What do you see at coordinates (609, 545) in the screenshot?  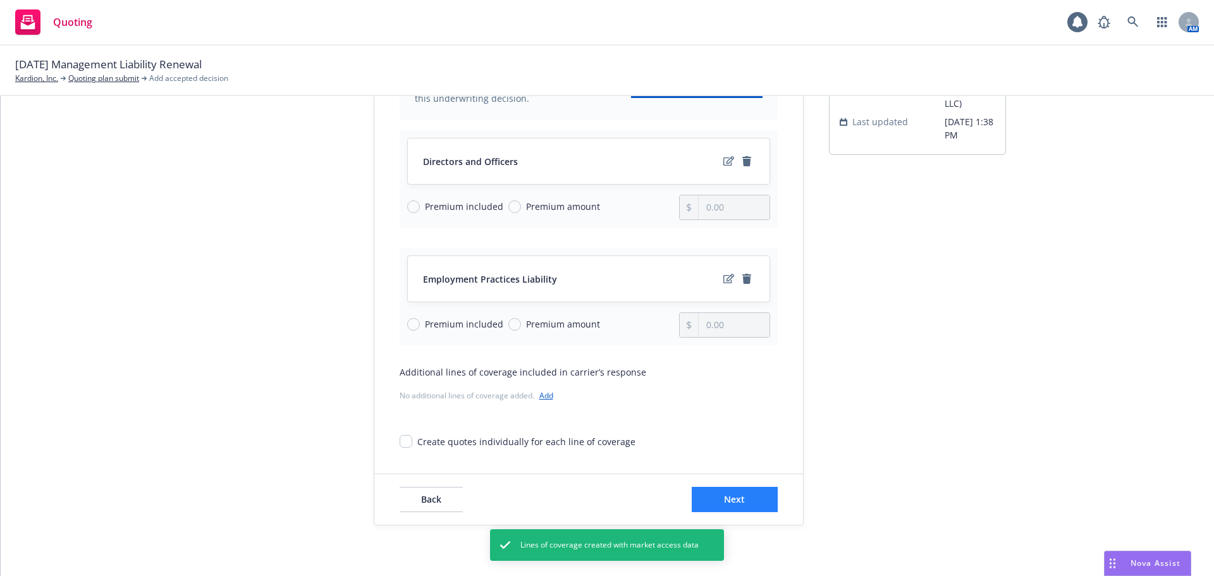 I see `span: Lines of coverage created with market access data` at bounding box center [609, 545].